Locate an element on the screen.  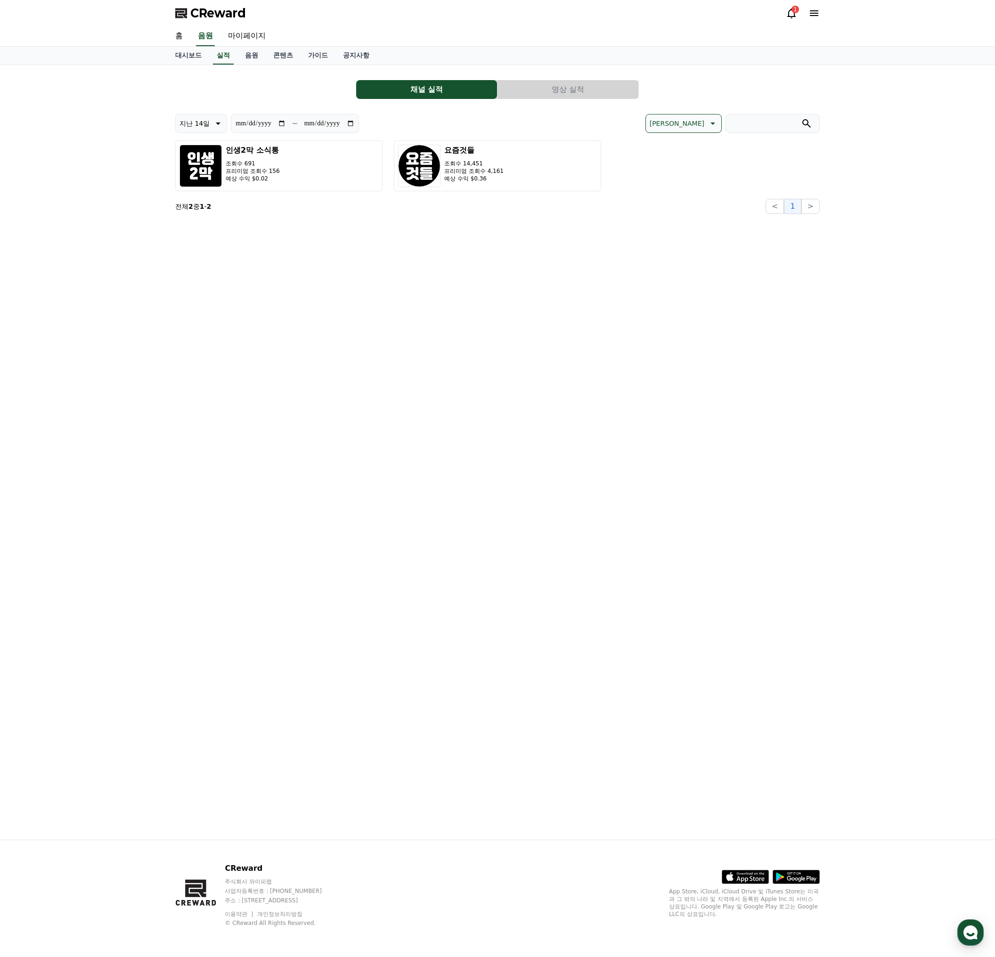
a: 콘텐츠 is located at coordinates (283, 56).